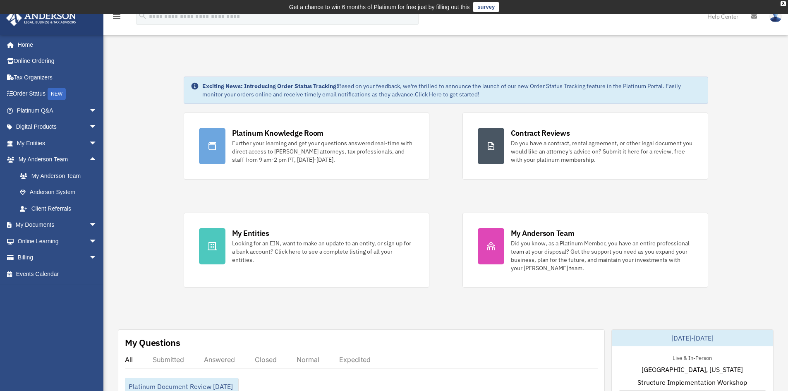 The width and height of the screenshot is (788, 391). Describe the element at coordinates (168, 359) in the screenshot. I see `div: Submitted` at that location.